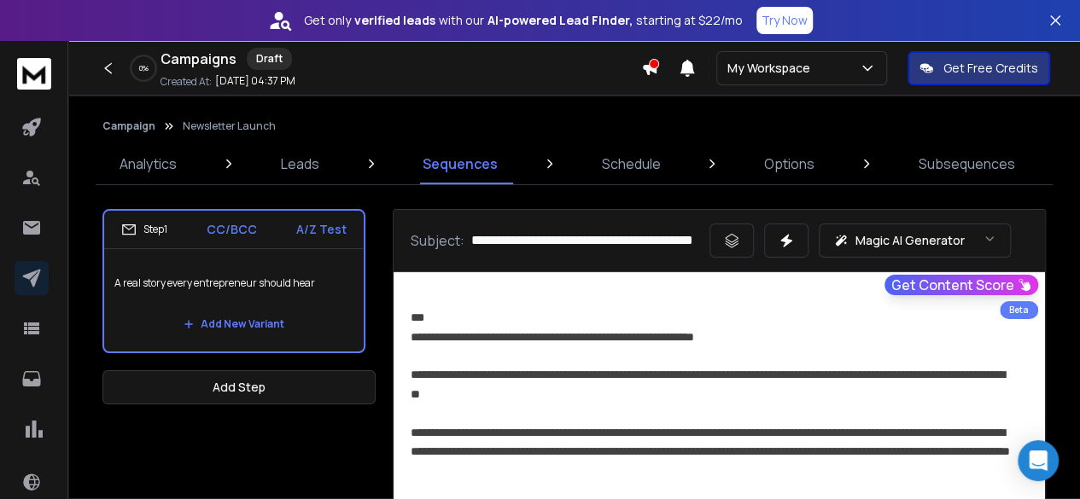 The width and height of the screenshot is (1080, 499). I want to click on p: Leads, so click(300, 164).